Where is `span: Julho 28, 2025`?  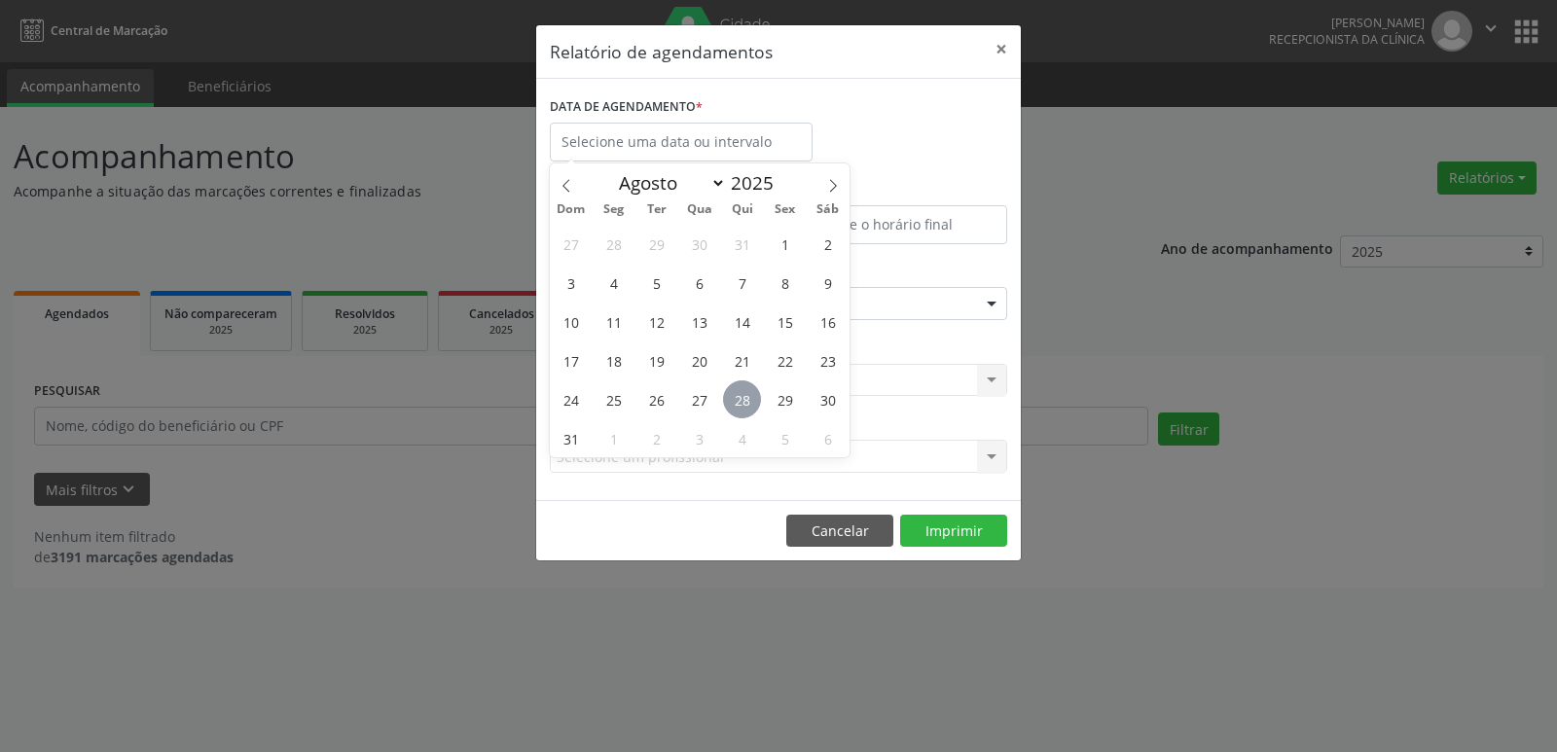 span: Julho 28, 2025 is located at coordinates (613, 243).